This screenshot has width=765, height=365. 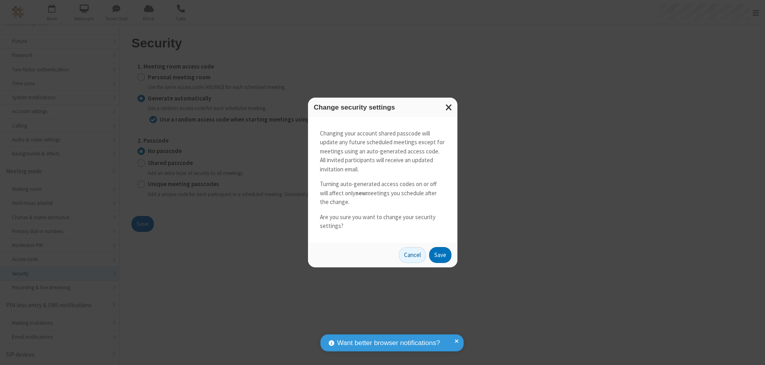 I want to click on strong: new, so click(x=361, y=193).